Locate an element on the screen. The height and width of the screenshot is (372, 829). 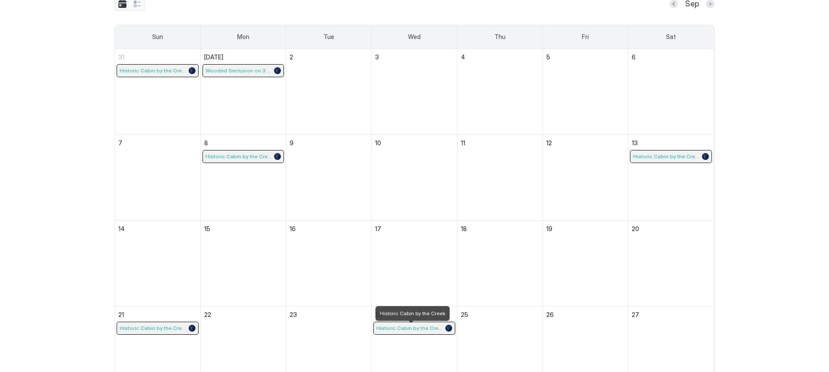
span: 19 is located at coordinates (549, 228).